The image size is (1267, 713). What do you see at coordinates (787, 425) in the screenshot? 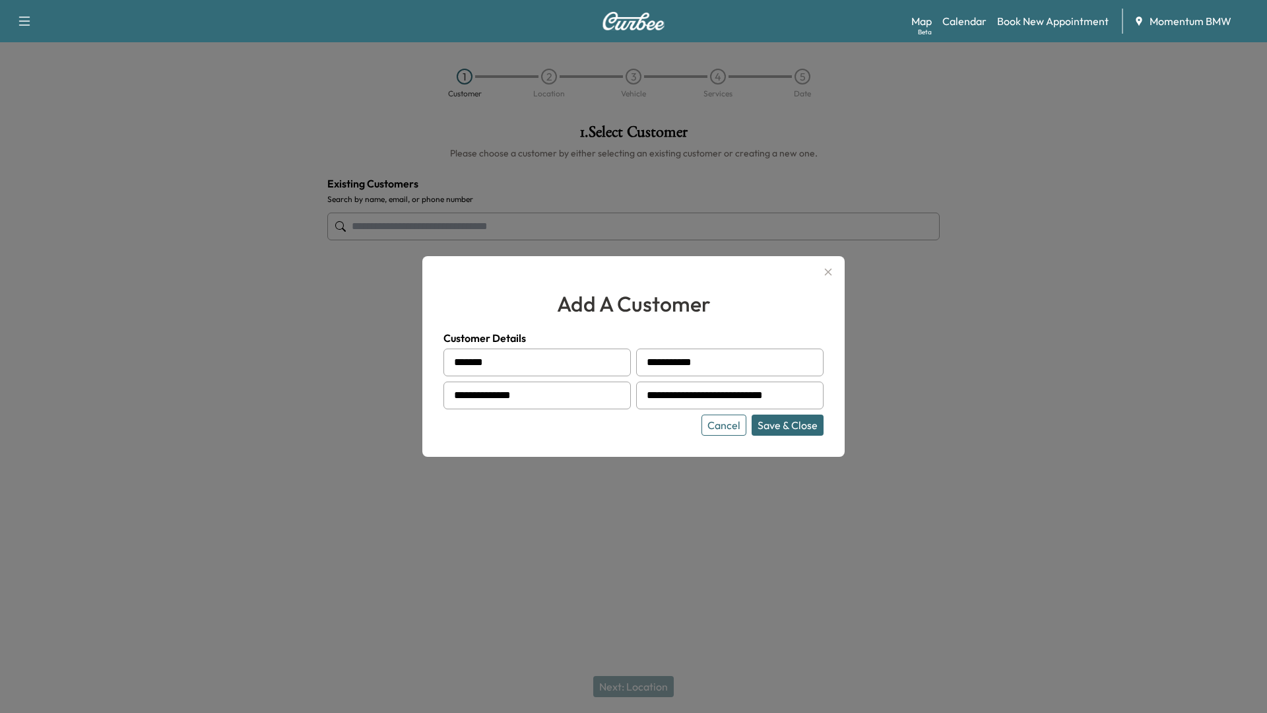
I see `button: Save & Close` at bounding box center [787, 425].